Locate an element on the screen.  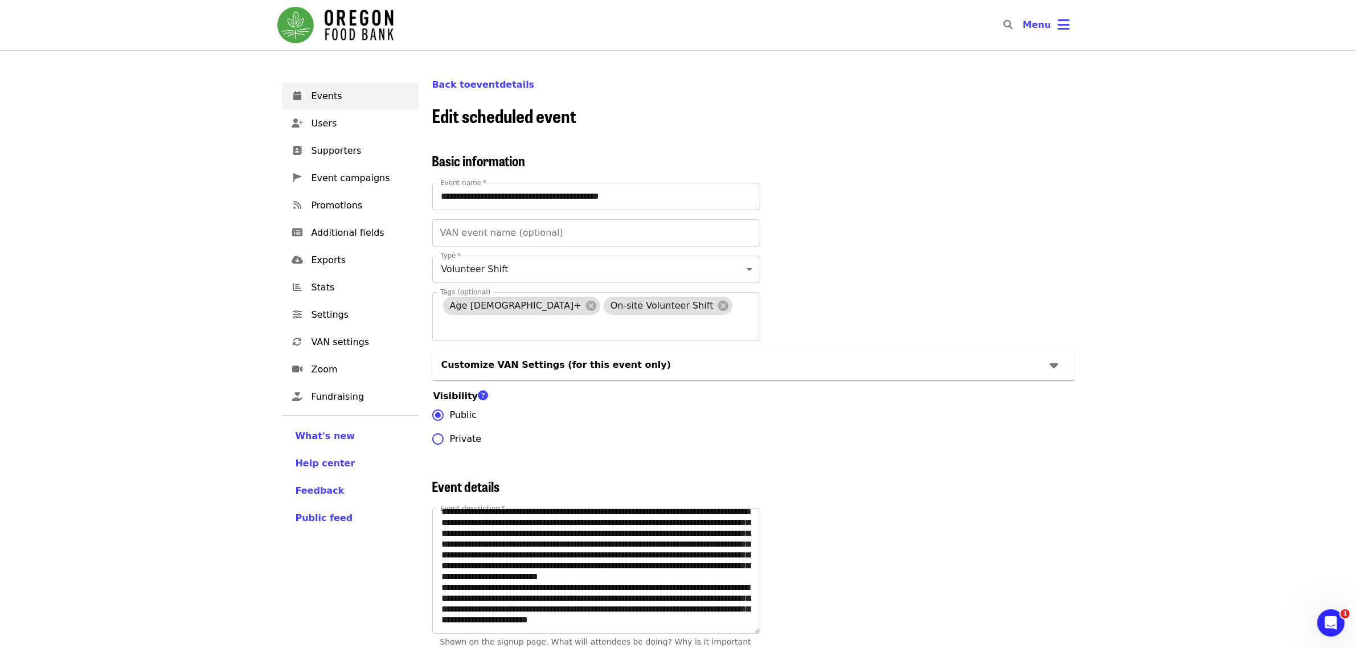
i: address-book icon is located at coordinates (298, 150).